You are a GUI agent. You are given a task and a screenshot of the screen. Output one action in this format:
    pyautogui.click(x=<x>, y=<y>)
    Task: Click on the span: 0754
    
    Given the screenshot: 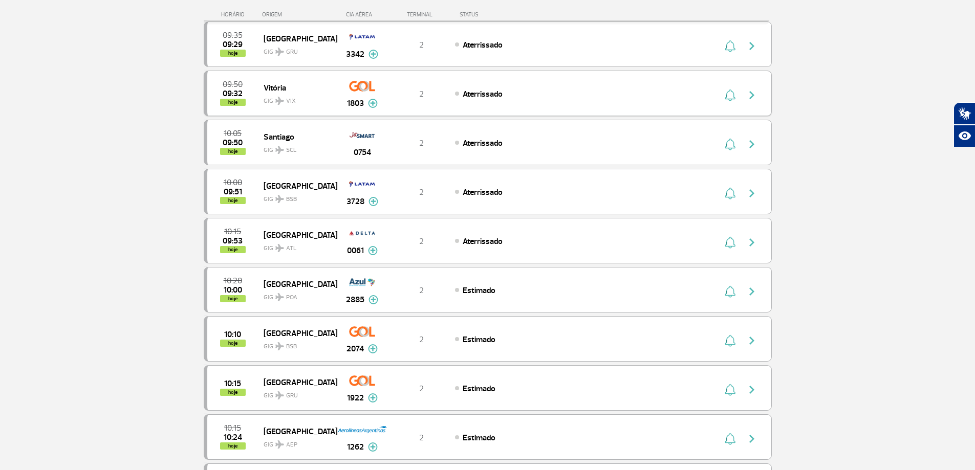 What is the action you would take?
    pyautogui.click(x=362, y=153)
    